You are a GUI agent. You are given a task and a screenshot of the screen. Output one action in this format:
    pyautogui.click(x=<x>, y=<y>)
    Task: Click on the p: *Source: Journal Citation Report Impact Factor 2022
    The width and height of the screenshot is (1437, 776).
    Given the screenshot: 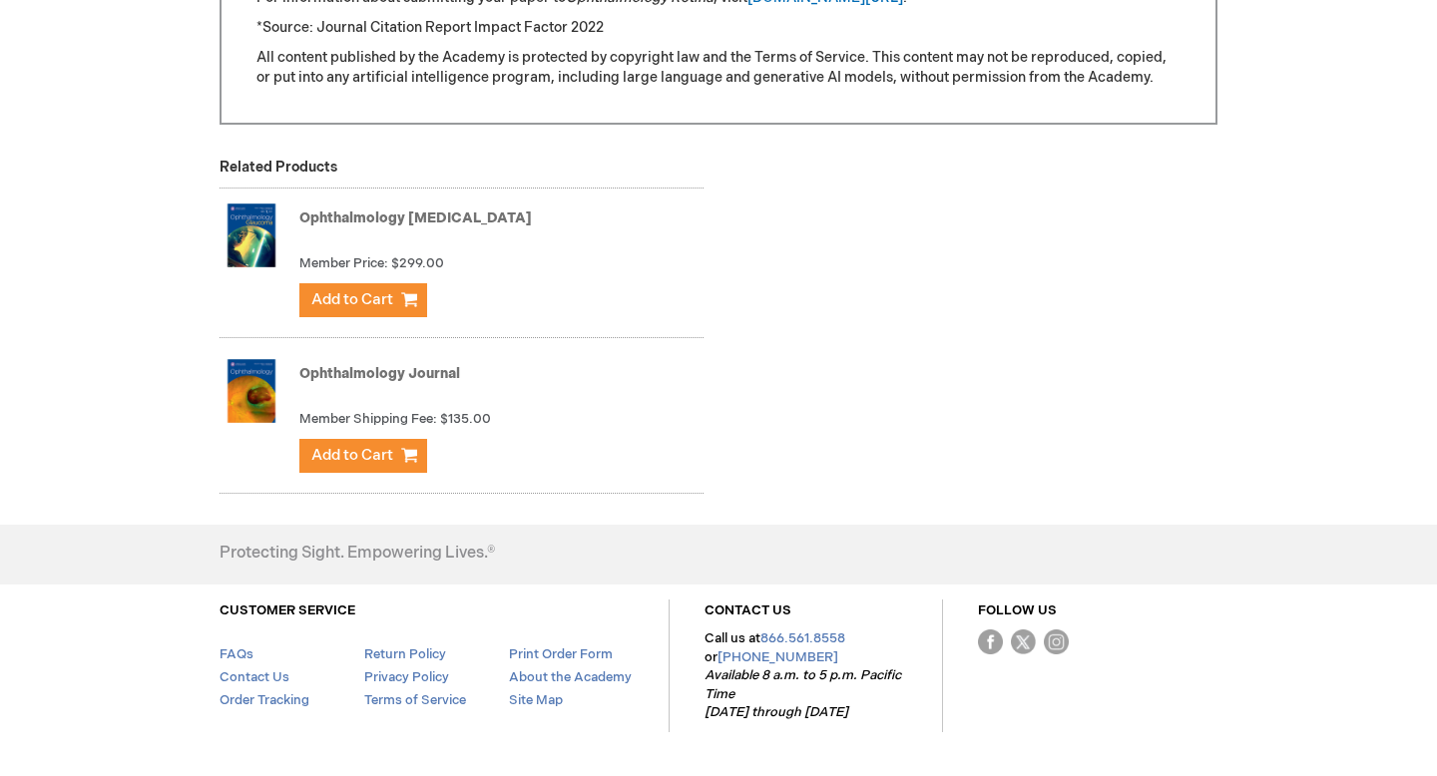 What is the action you would take?
    pyautogui.click(x=719, y=28)
    